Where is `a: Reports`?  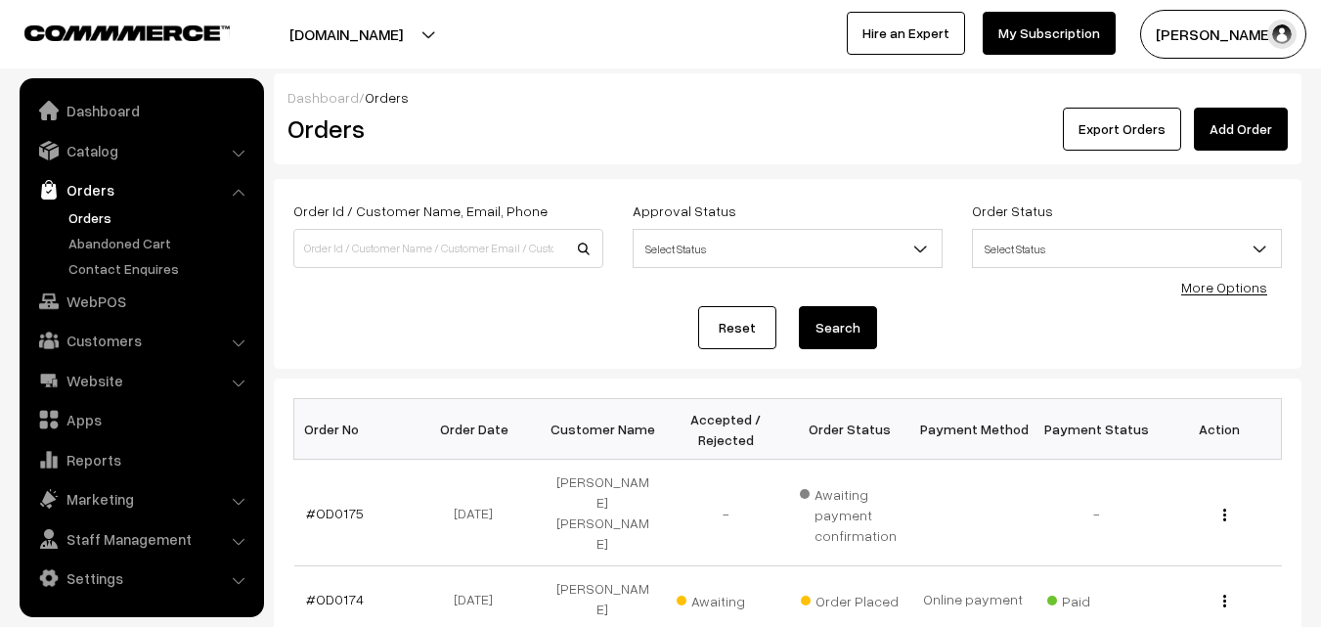 a: Reports is located at coordinates (141, 460).